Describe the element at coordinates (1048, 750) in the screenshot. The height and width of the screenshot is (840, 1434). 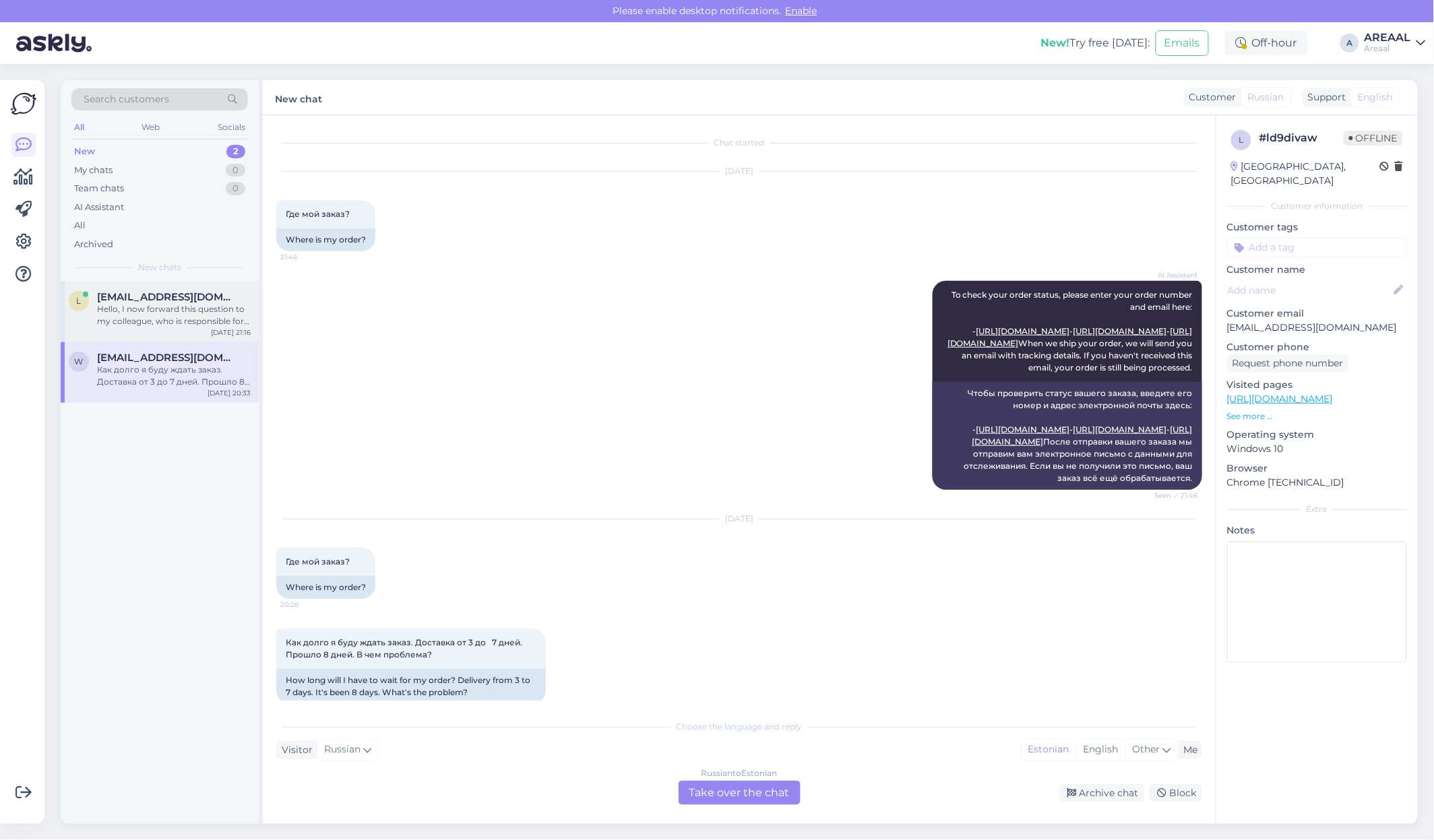
I see `div: Estonian` at that location.